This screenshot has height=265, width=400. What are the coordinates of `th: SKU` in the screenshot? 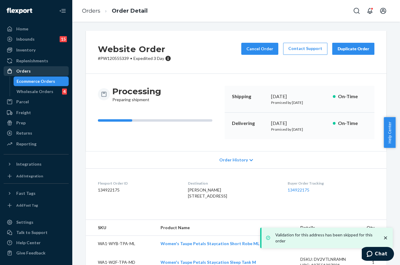 It's located at (121, 228).